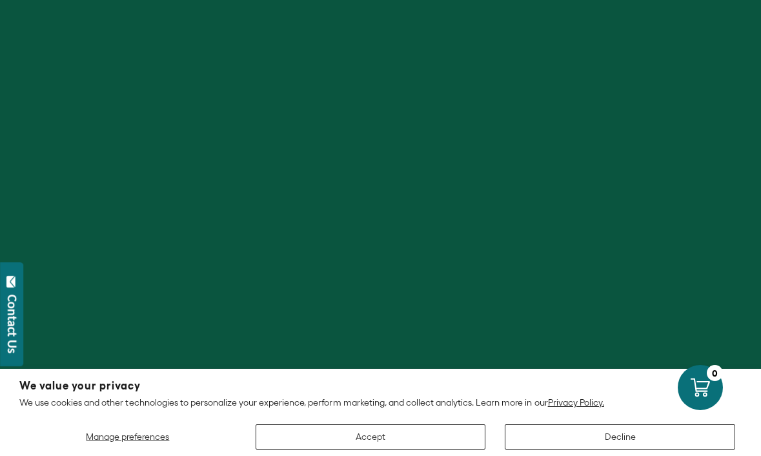  What do you see at coordinates (576, 402) in the screenshot?
I see `a: Privacy Policy.` at bounding box center [576, 402].